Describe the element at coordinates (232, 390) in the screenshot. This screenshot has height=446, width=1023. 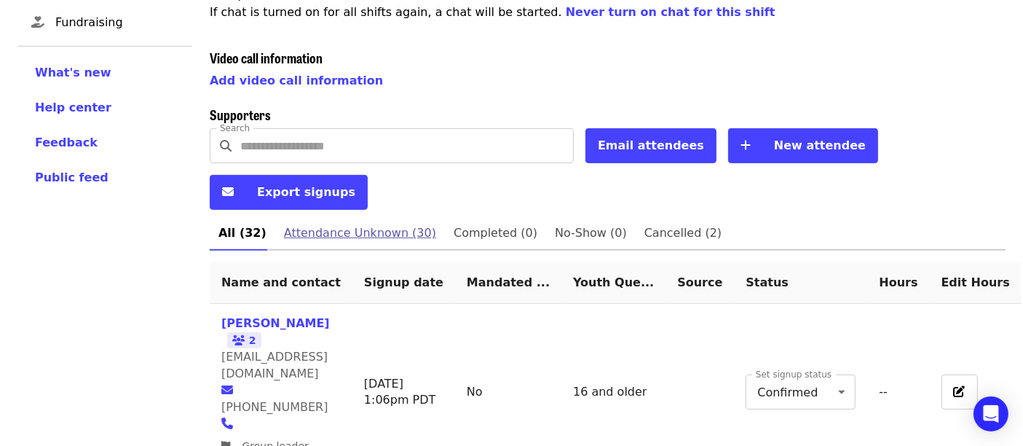
I see `a: envelope icon` at that location.